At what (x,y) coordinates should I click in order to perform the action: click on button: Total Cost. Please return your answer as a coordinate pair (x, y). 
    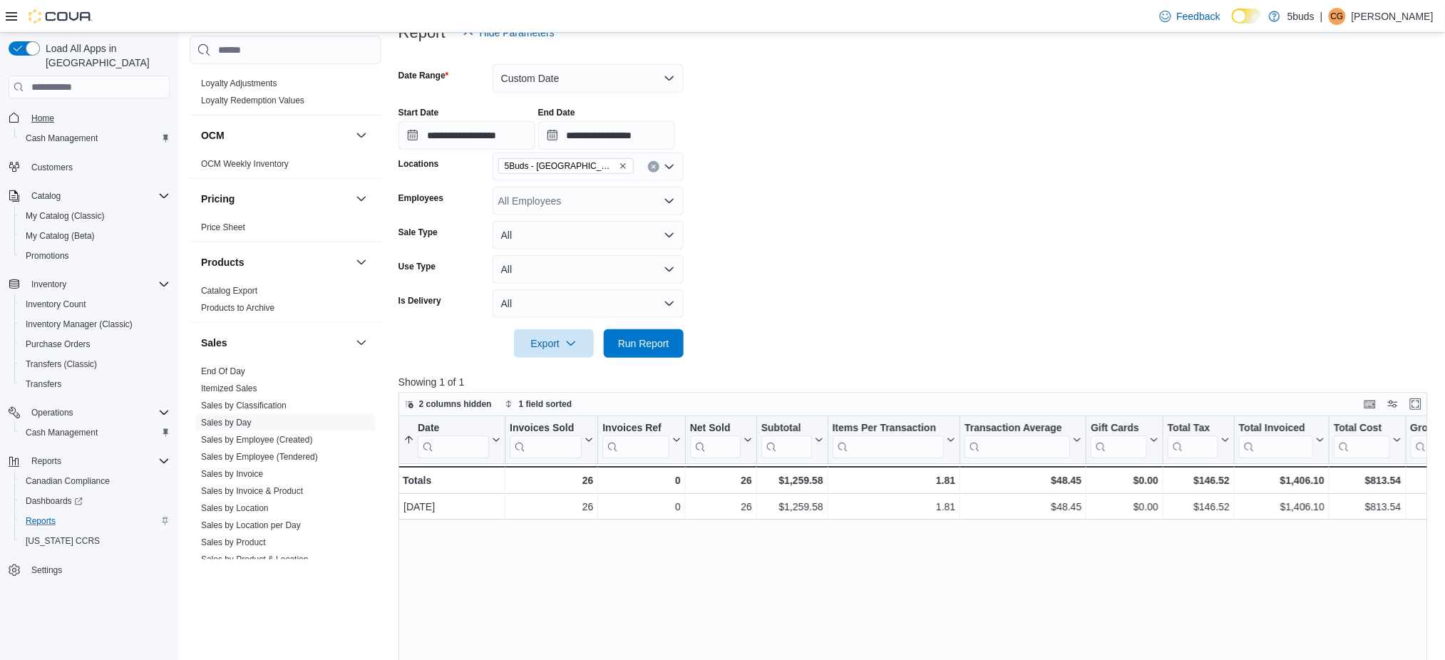
    Looking at the image, I should click on (1367, 440).